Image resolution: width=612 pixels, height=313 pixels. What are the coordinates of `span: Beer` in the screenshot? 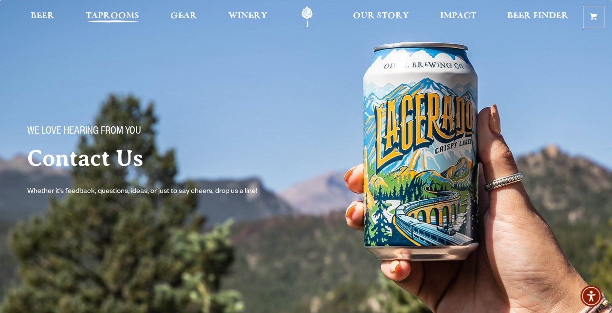 It's located at (42, 16).